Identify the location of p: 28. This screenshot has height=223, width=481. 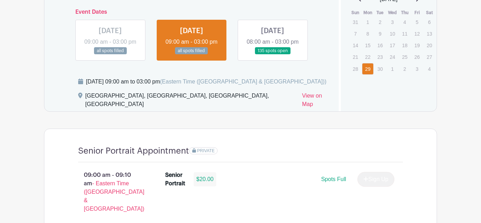
(356, 69).